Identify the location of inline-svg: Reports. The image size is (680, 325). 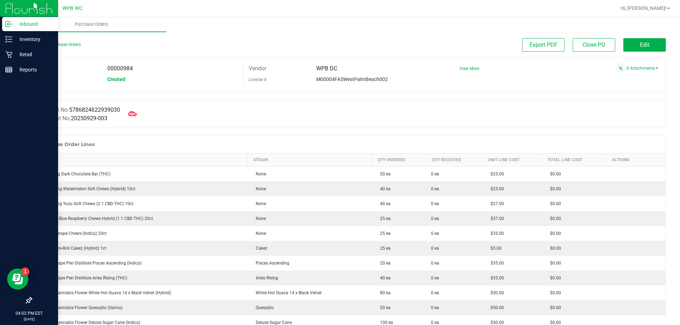
(9, 70).